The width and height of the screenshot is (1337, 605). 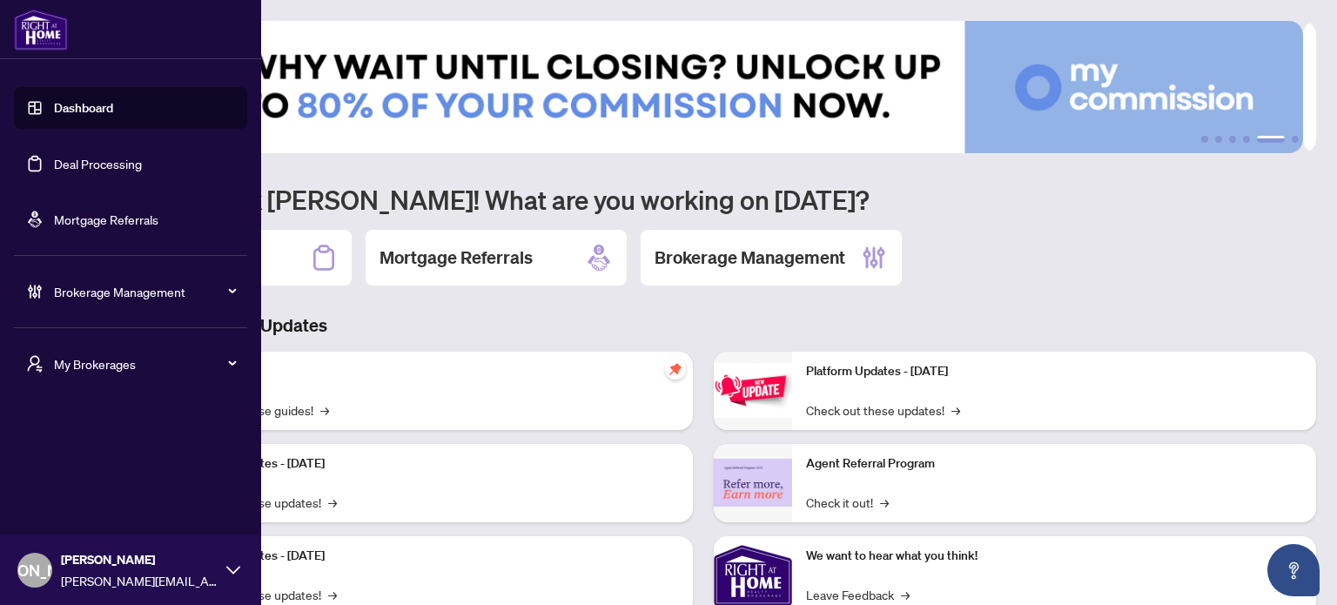 What do you see at coordinates (431, 372) in the screenshot?
I see `p: Self-Help` at bounding box center [431, 372].